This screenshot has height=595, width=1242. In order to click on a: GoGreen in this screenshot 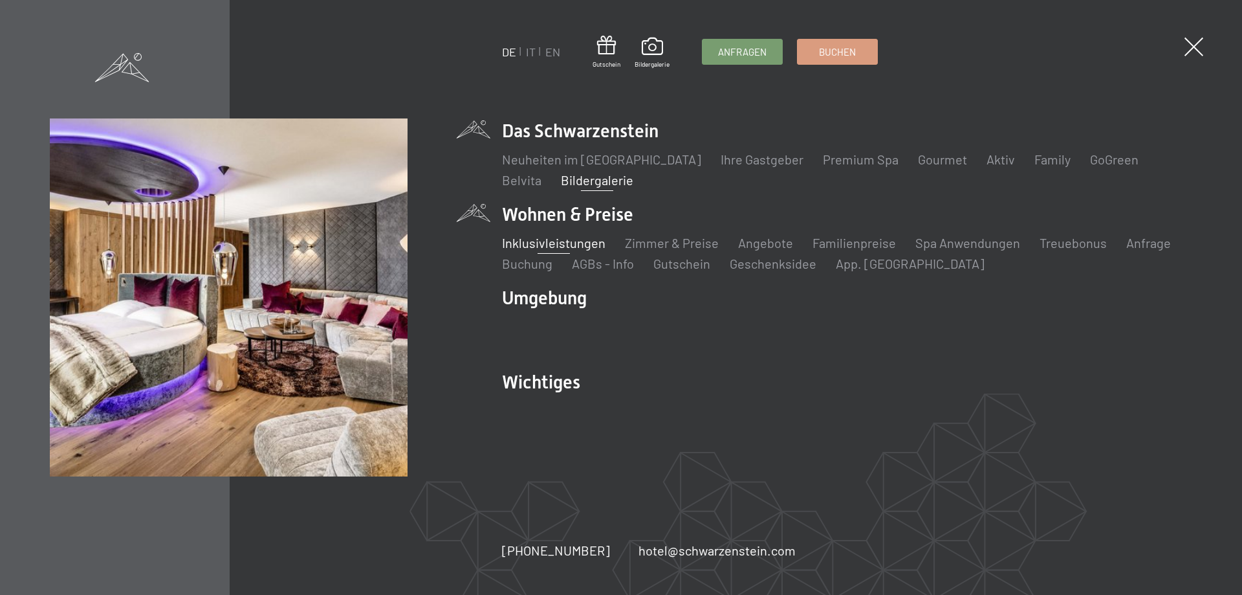, I will do `click(1114, 159)`.